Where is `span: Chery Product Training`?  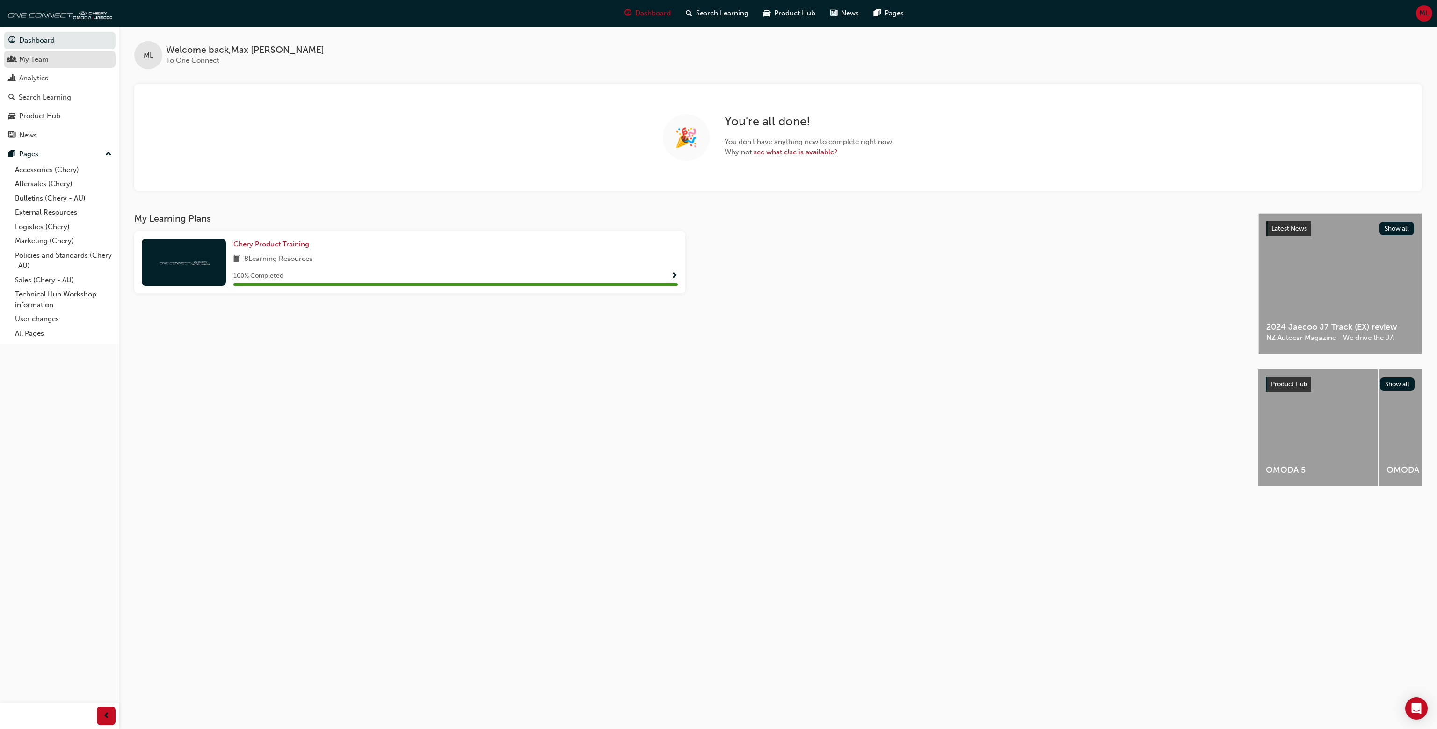 span: Chery Product Training is located at coordinates (271, 244).